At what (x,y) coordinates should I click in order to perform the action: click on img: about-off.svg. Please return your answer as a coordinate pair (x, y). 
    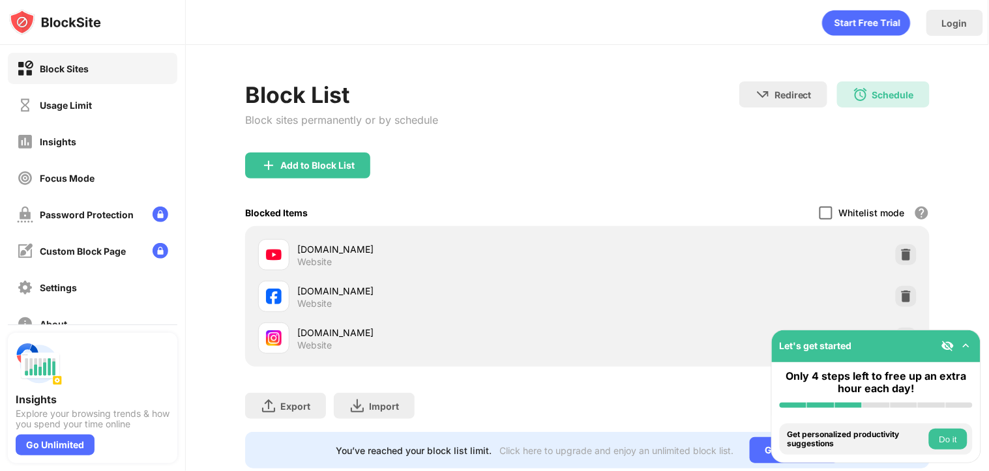
    Looking at the image, I should click on (25, 324).